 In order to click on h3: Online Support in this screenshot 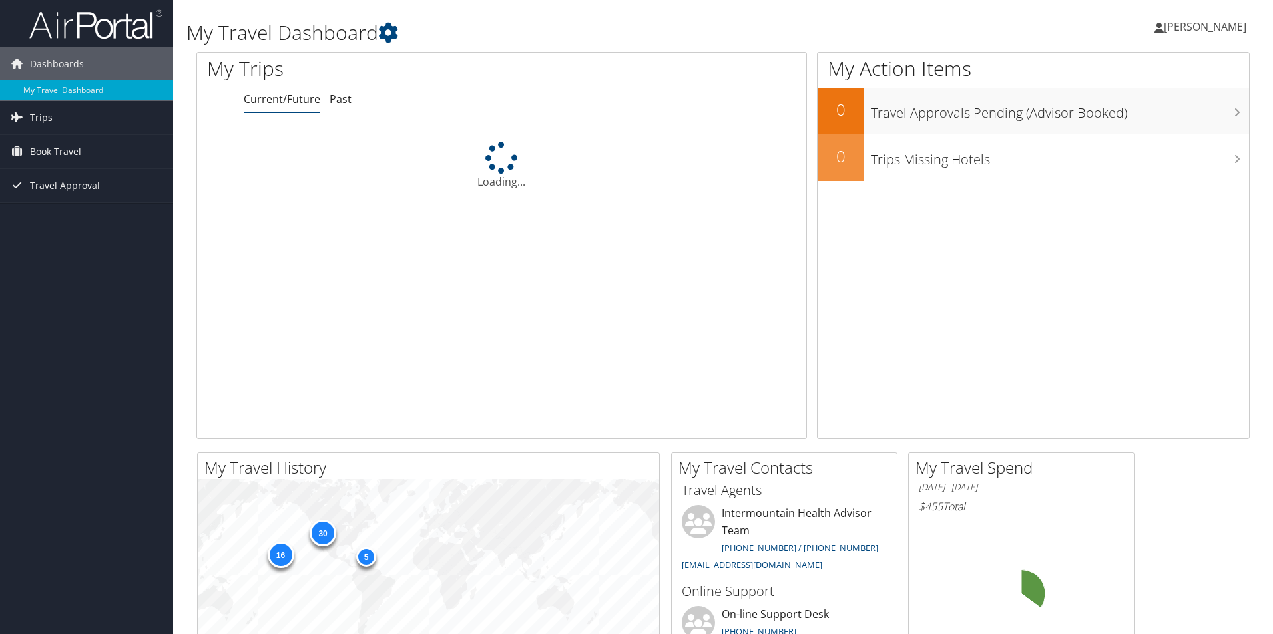, I will do `click(784, 592)`.